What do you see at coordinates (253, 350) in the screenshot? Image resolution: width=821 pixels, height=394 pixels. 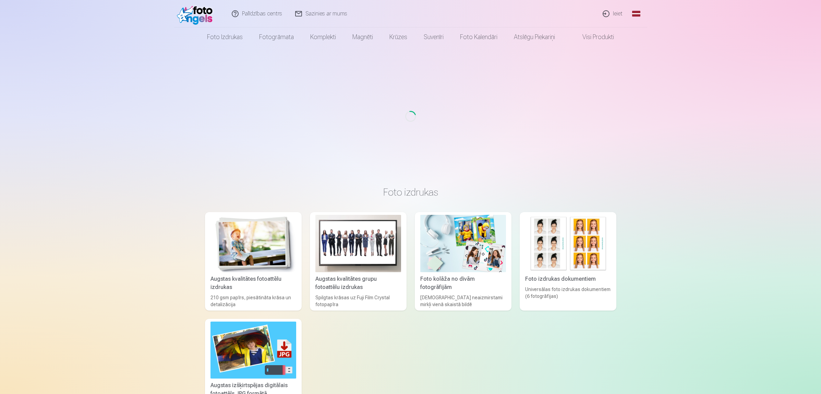 I see `img: Augstas izšķirtspējas digitālais fotoattēls JPG formātā` at bounding box center [253, 350].